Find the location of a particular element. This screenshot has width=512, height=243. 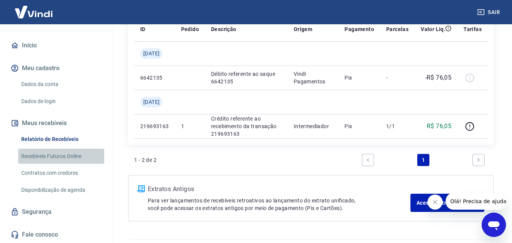

a: Fale conosco is located at coordinates (57, 235).